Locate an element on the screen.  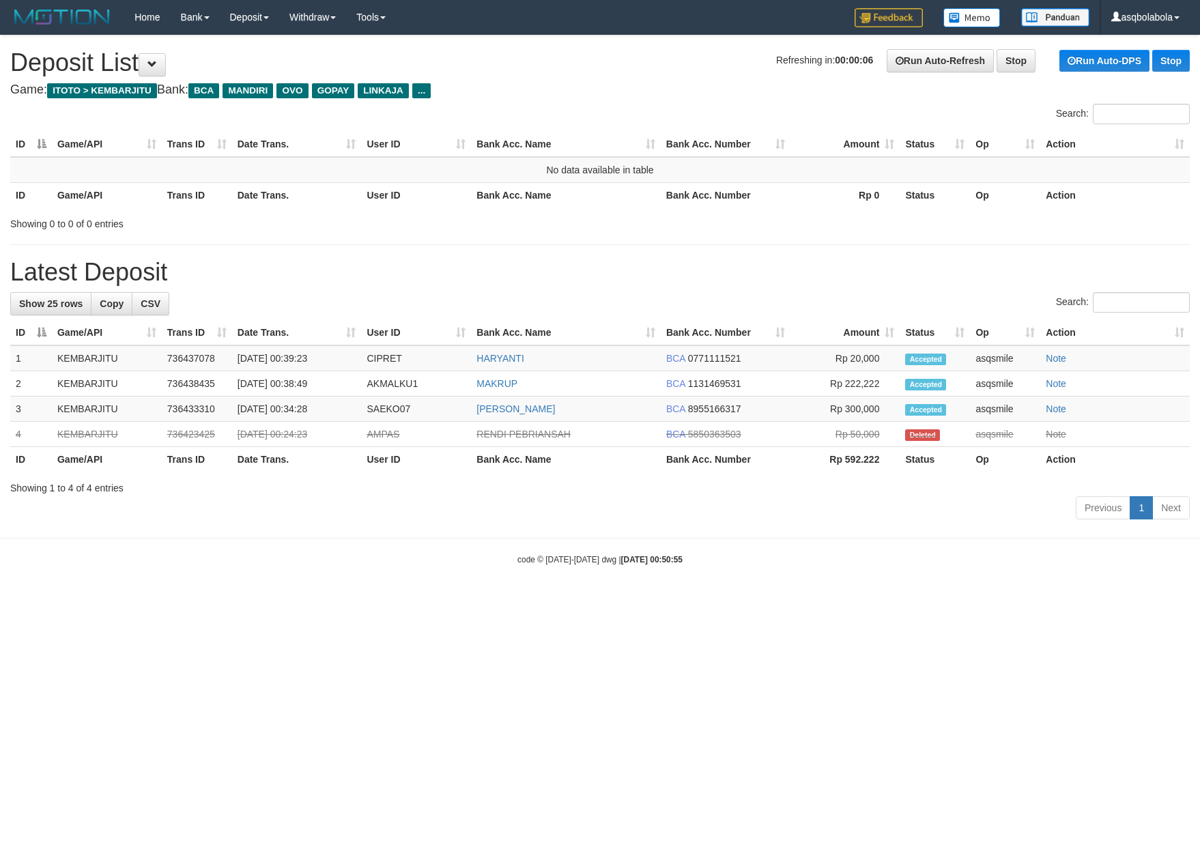
a: Previous is located at coordinates (1103, 508).